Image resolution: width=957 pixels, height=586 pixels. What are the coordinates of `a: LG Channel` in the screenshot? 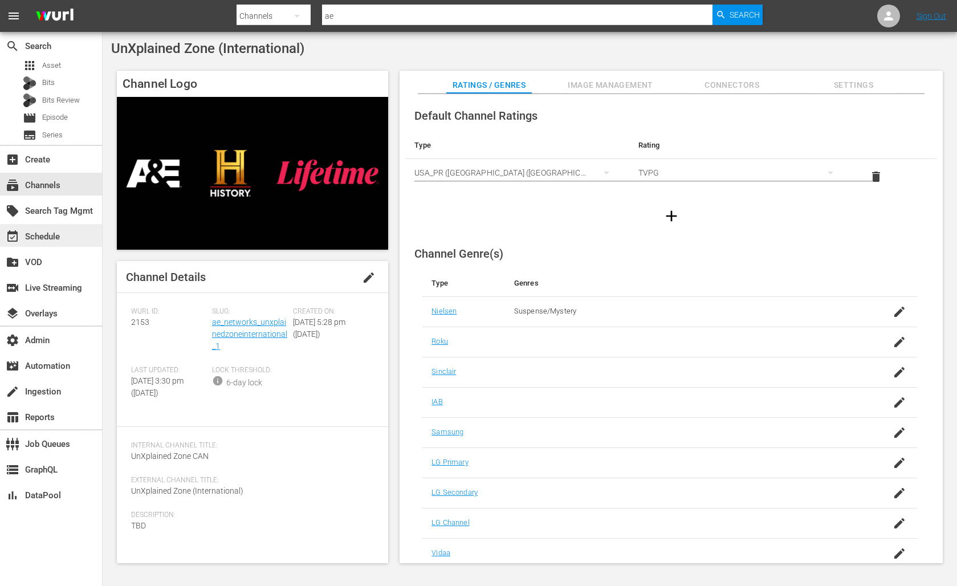 It's located at (450, 522).